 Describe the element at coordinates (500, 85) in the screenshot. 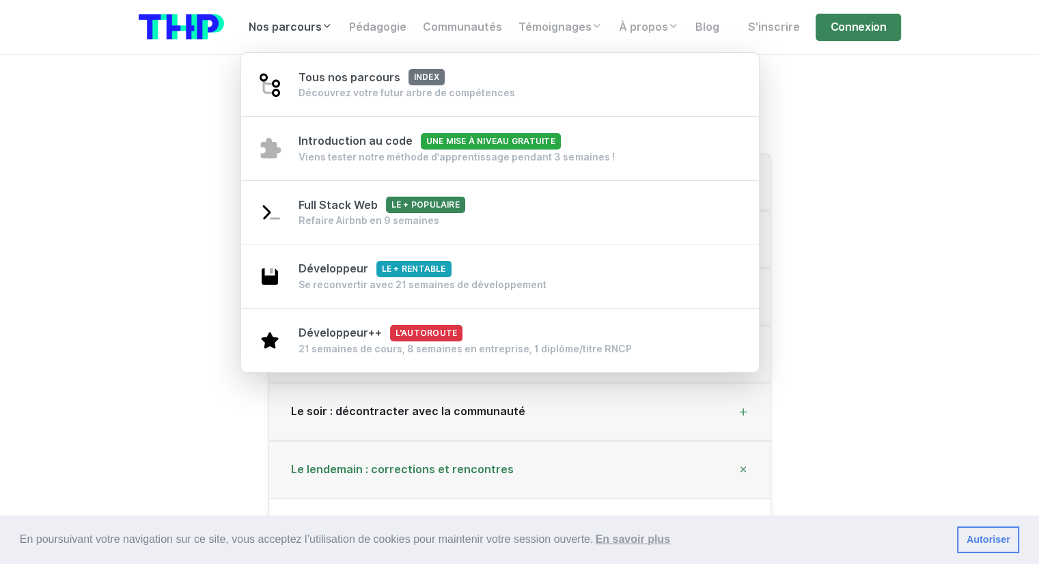

I see `a: Tous nos parcoursindex Découvrez votre futur arbre de compétences` at that location.